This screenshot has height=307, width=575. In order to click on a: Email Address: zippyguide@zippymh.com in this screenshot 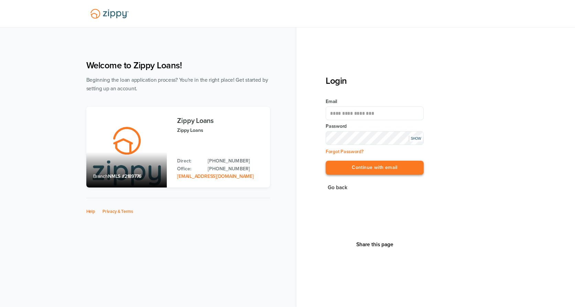, I will do `click(215, 176)`.